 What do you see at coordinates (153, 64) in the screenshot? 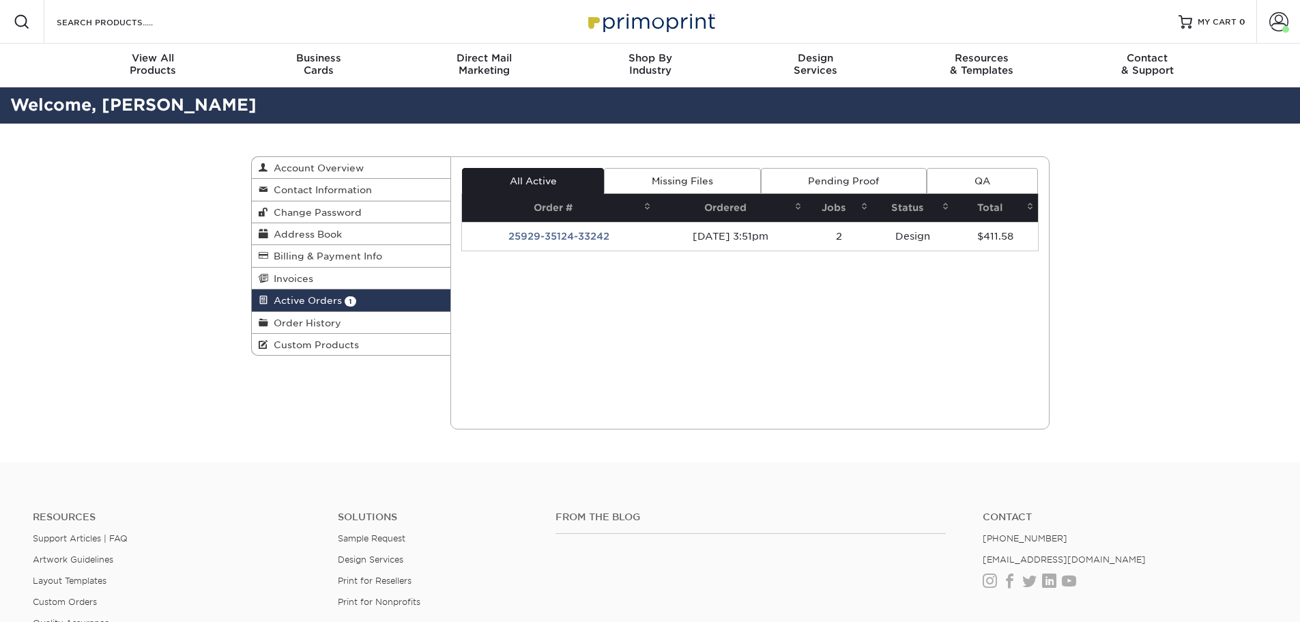
I see `div: Products` at bounding box center [153, 64].